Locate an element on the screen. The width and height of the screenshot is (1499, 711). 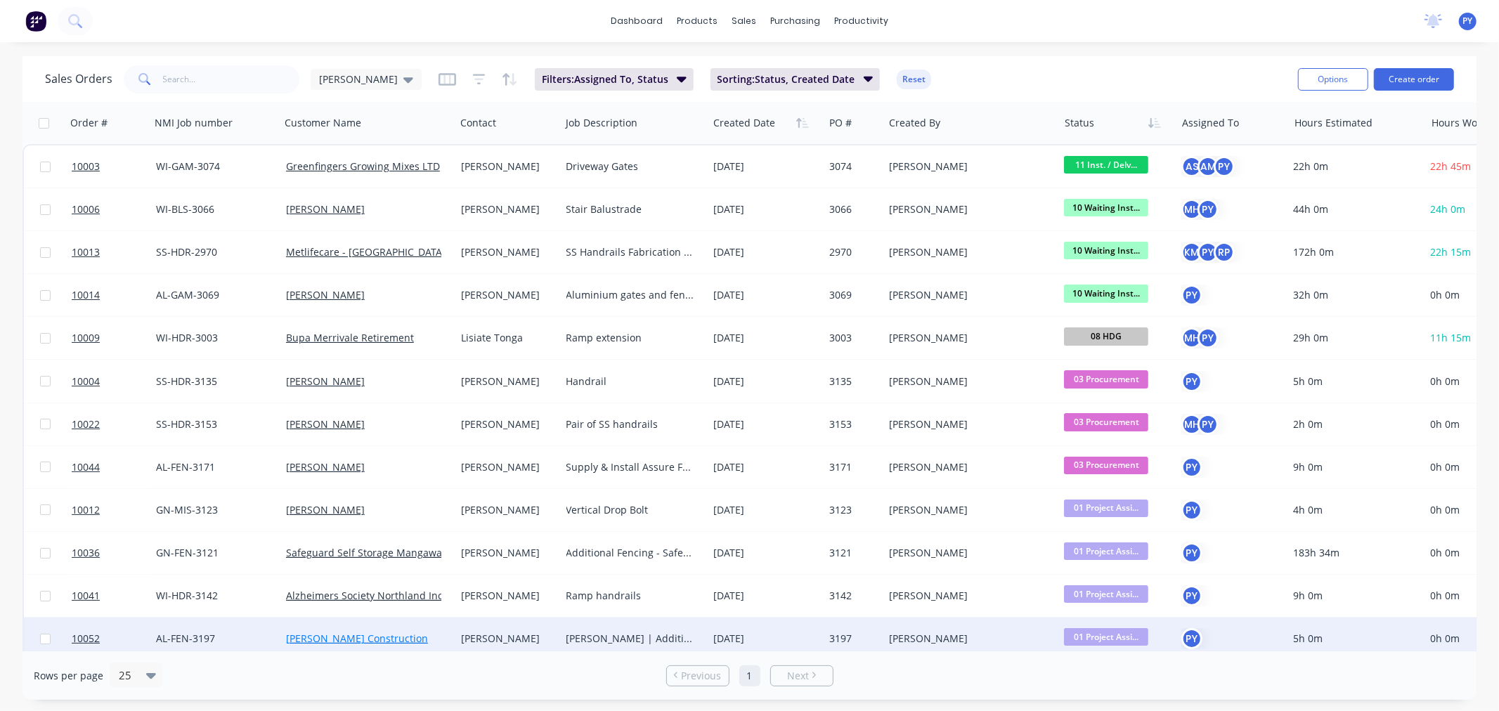
span: Previous is located at coordinates (701, 676).